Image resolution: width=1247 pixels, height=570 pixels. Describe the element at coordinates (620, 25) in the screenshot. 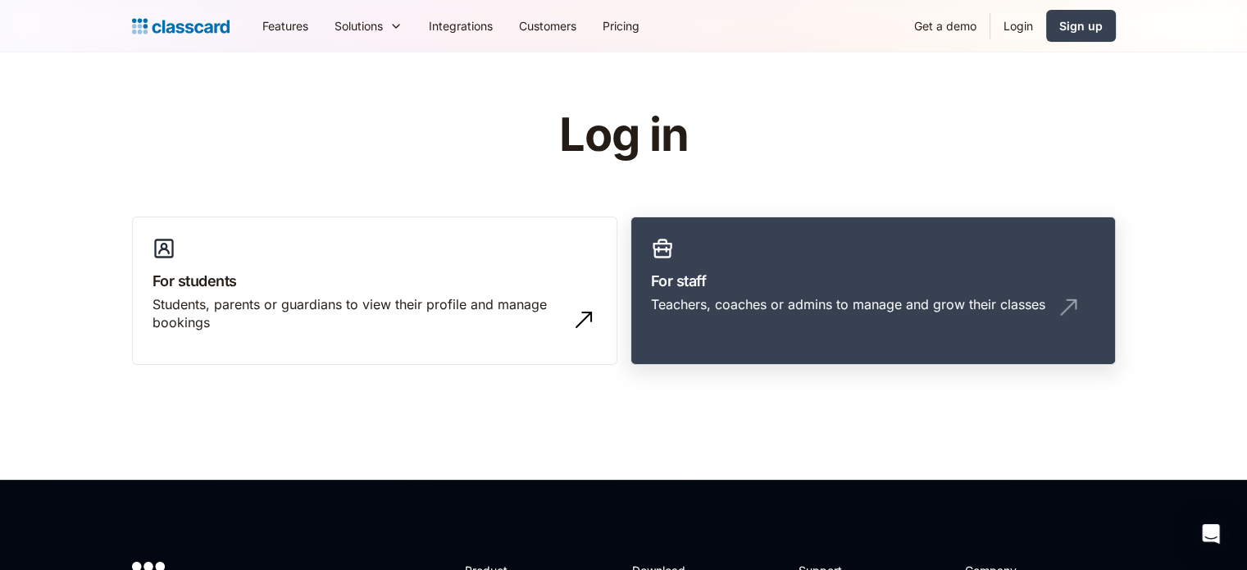

I see `a: Pricing` at that location.